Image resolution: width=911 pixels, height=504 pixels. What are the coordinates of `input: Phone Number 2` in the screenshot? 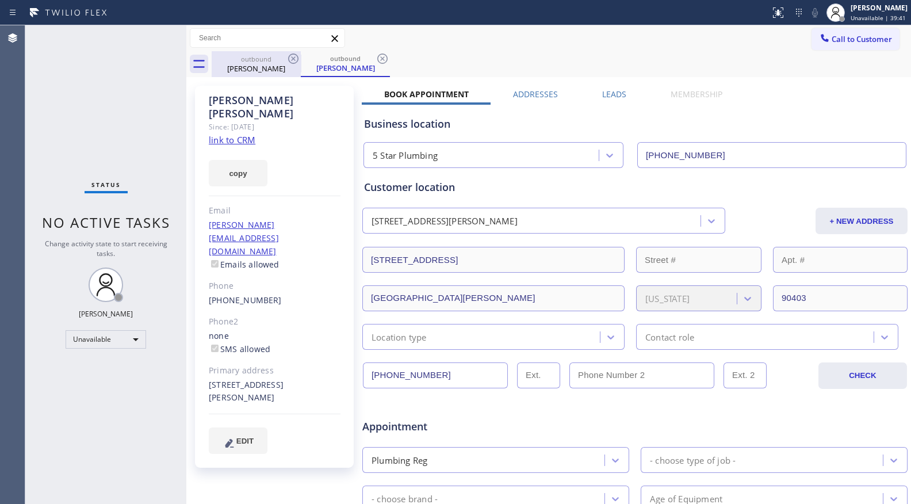 It's located at (642, 375).